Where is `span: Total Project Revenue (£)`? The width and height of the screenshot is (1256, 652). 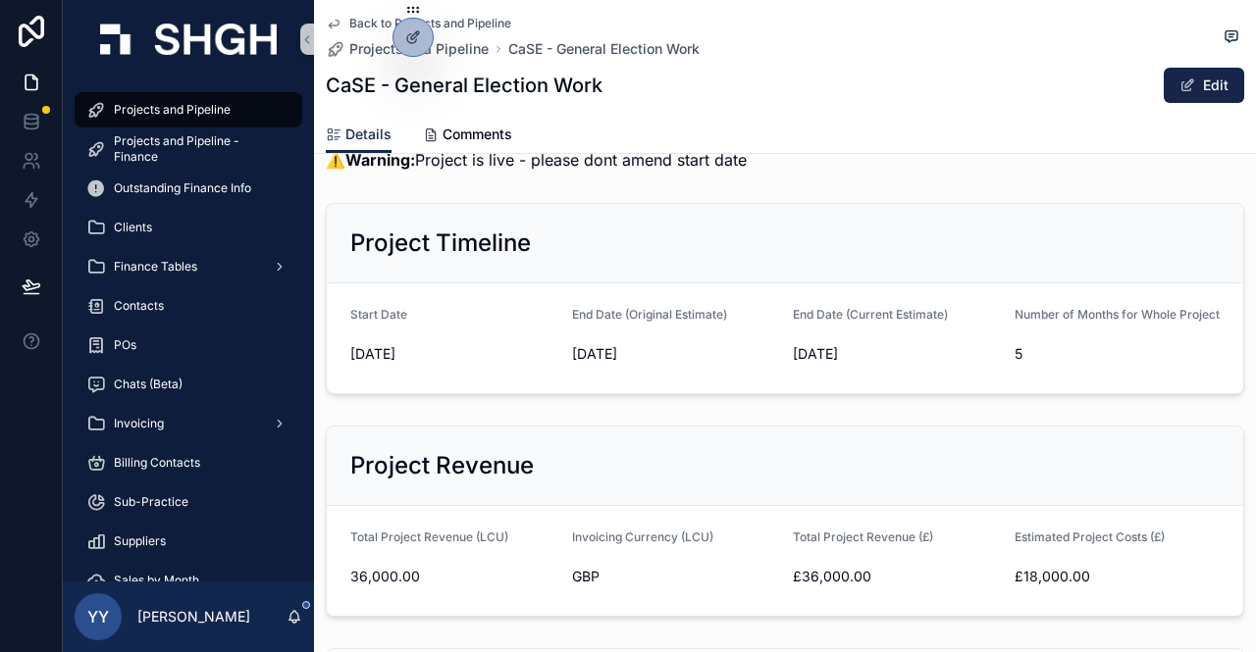
span: Total Project Revenue (£) is located at coordinates (862, 537).